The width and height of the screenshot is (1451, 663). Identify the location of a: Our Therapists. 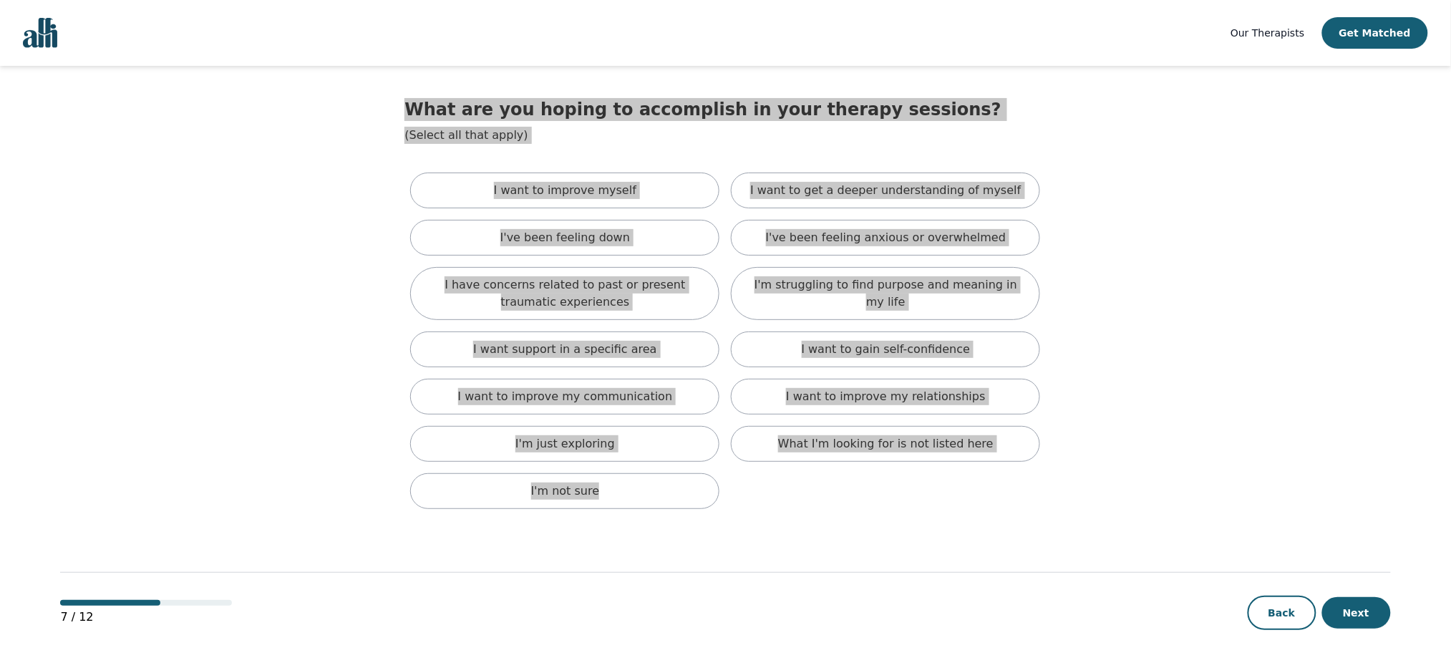
(1267, 33).